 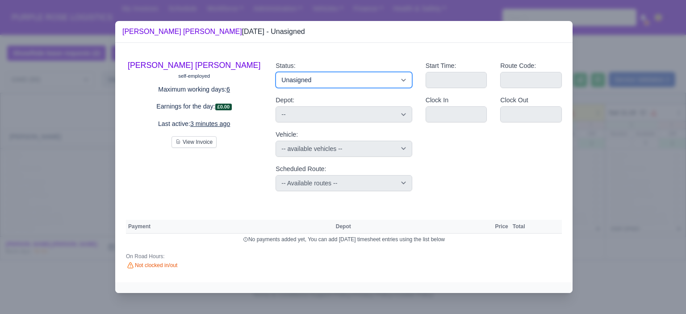 I want to click on th: Payment, so click(x=229, y=226).